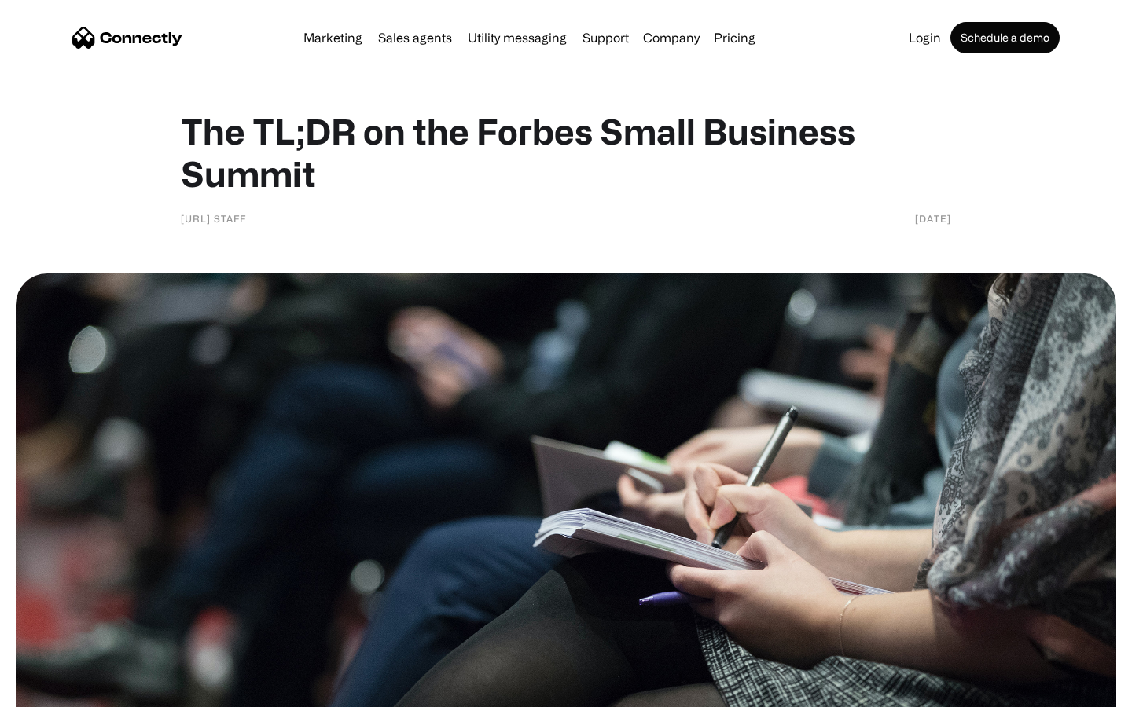  I want to click on a: Schedule a demo, so click(1004, 38).